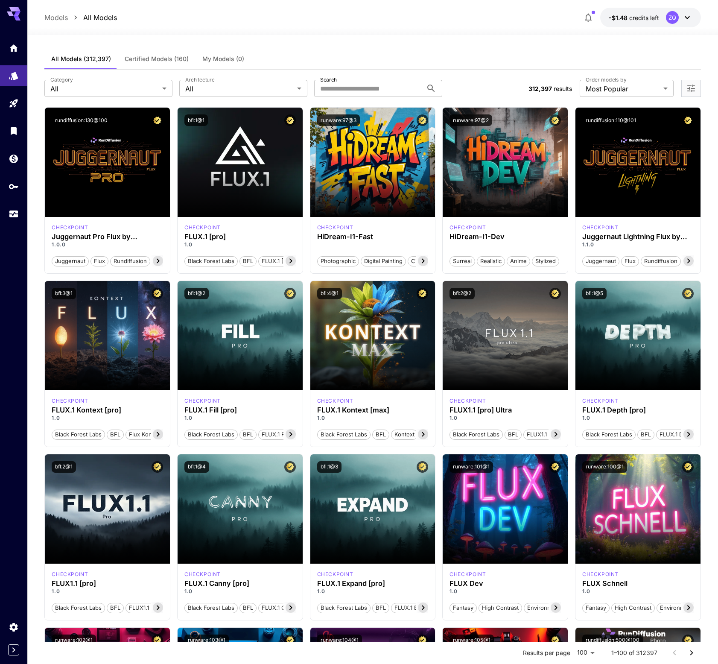  Describe the element at coordinates (544, 608) in the screenshot. I see `button: Environment` at that location.